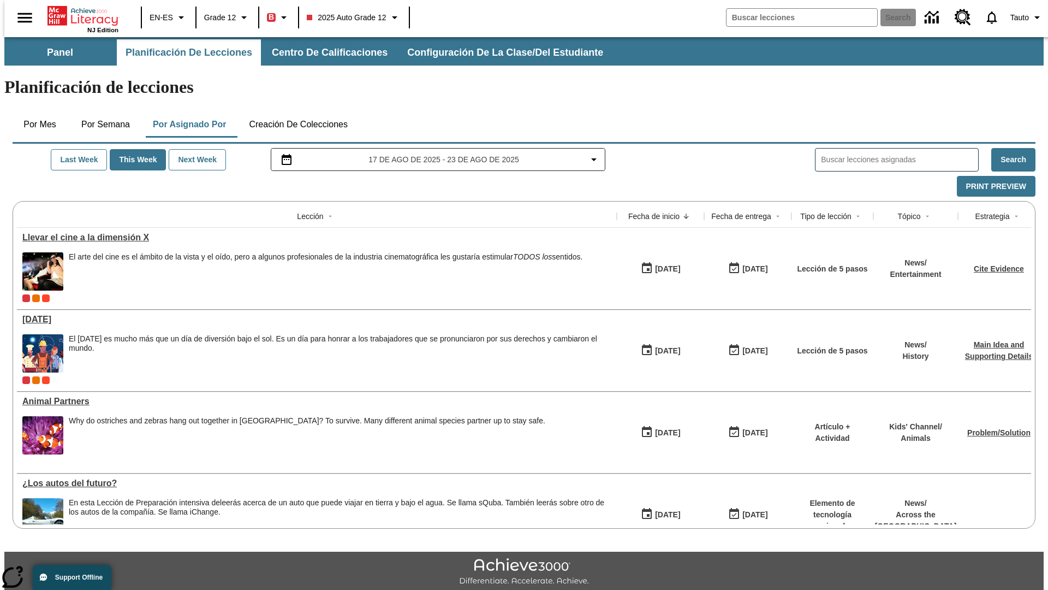  I want to click on div: Why do ostriches and zebras hang out together in Africa? To survive. Many different animal specie..., so click(307, 435).